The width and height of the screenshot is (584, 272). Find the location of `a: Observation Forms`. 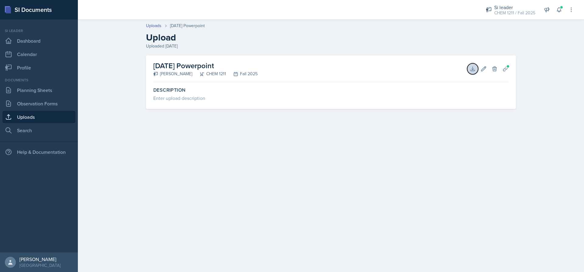

a: Observation Forms is located at coordinates (39, 103).